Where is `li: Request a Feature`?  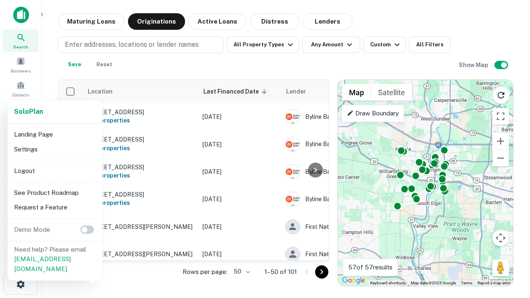
li: Request a Feature is located at coordinates (55, 207).